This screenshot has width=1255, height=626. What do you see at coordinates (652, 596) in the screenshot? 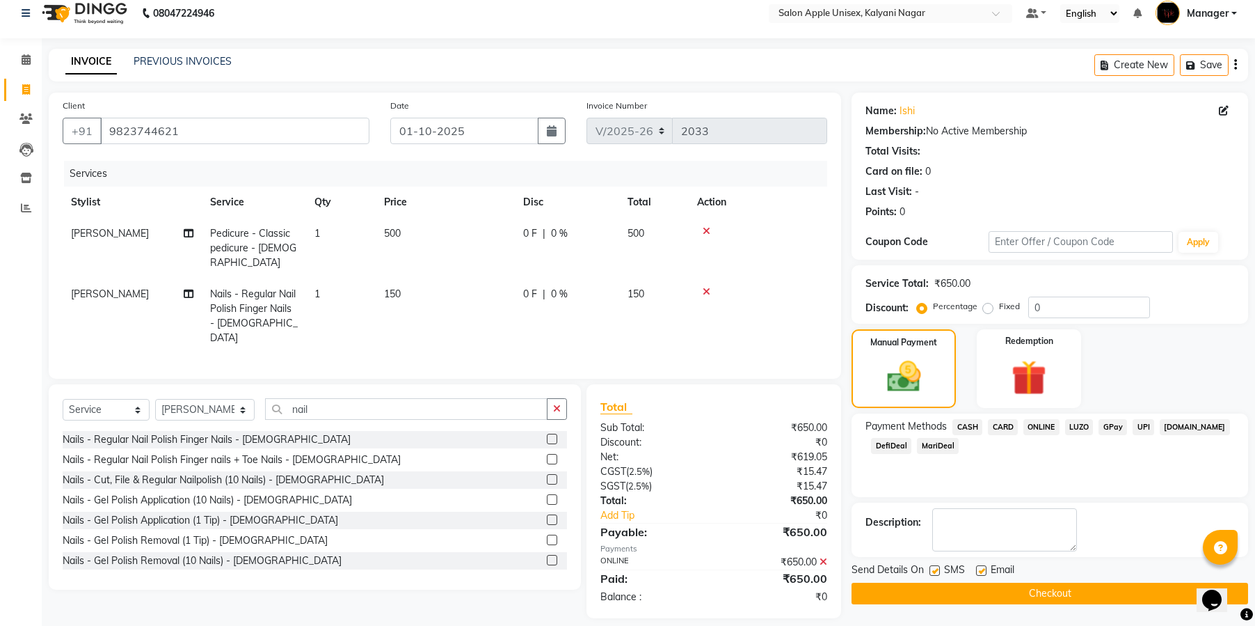
I see `div: Balance :` at bounding box center [652, 596].